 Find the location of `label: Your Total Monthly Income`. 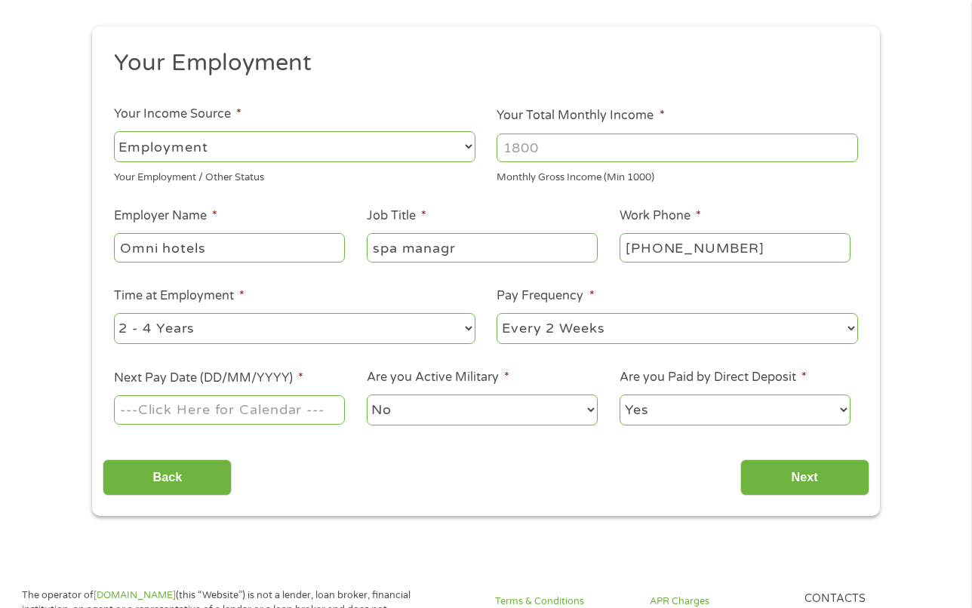

label: Your Total Monthly Income is located at coordinates (580, 115).